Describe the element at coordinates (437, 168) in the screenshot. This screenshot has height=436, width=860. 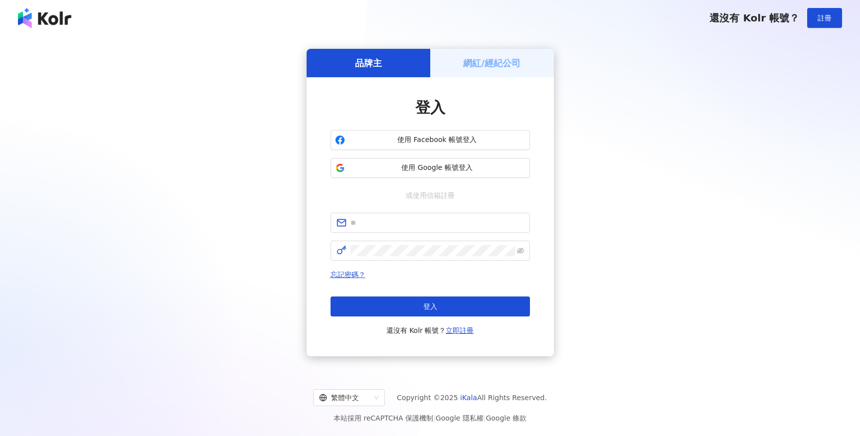
I see `span: 使用 Google 帳號登入` at that location.